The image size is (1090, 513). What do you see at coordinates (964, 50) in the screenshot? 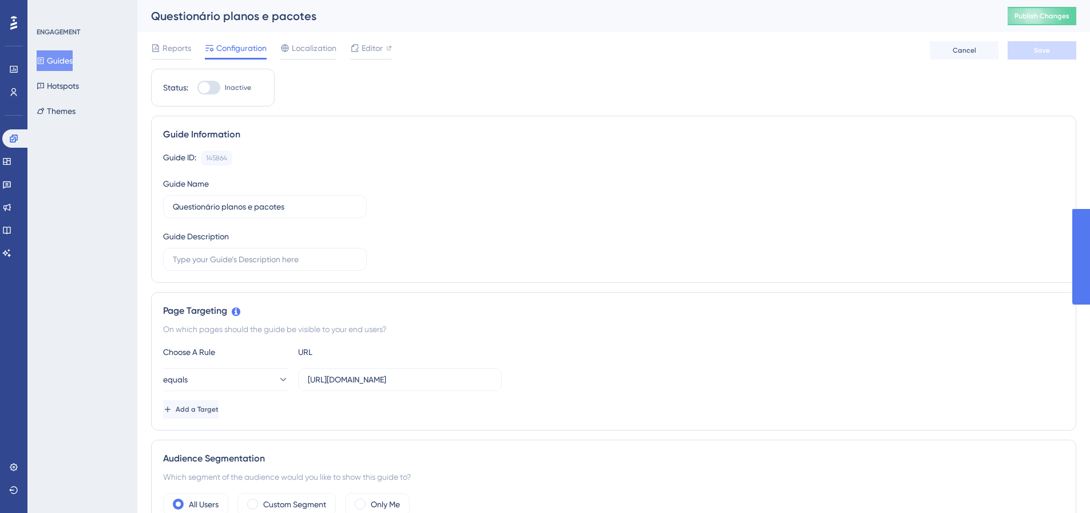
I see `button: Cancel` at bounding box center [964, 50].